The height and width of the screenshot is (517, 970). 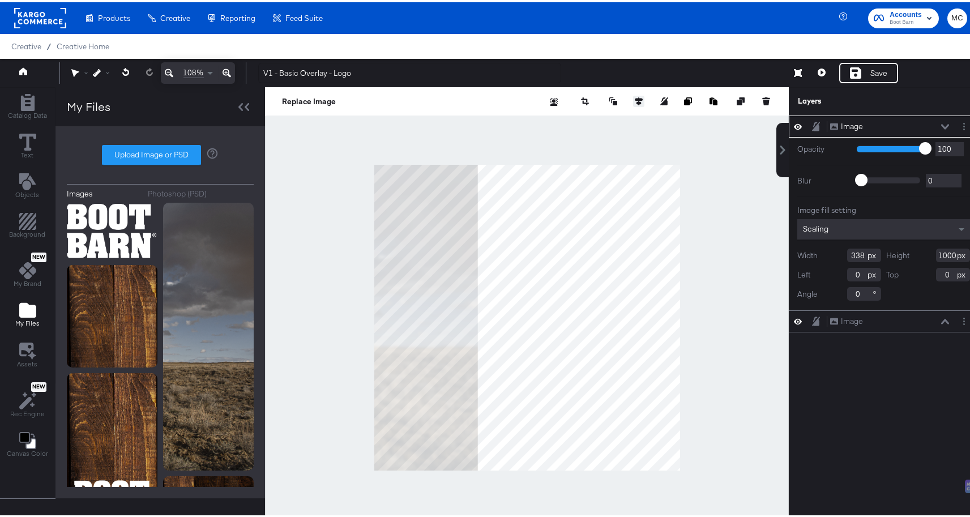 What do you see at coordinates (823, 147) in the screenshot?
I see `label: Opacity` at bounding box center [823, 147].